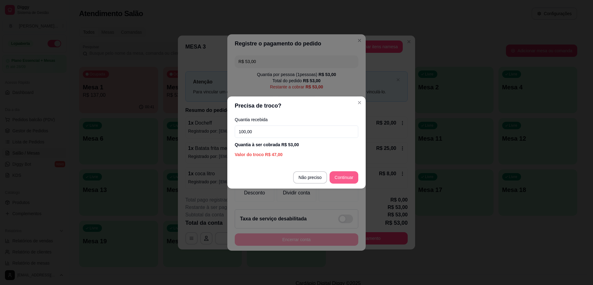 The height and width of the screenshot is (285, 593). What do you see at coordinates (344, 177) in the screenshot?
I see `button: Continuar` at bounding box center [344, 177].